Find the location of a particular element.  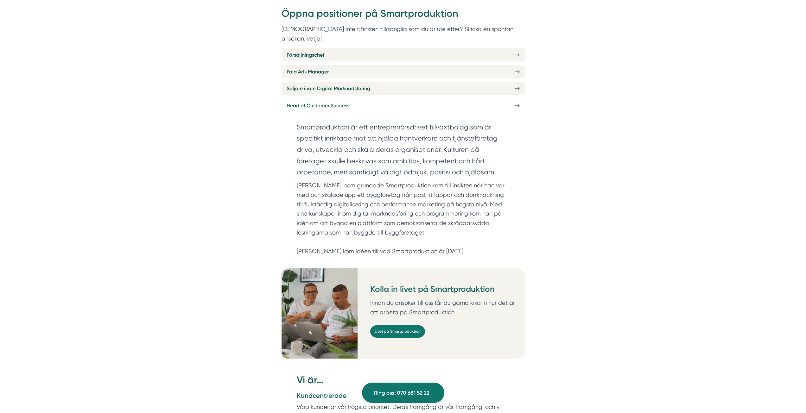

span: Head of Customer Success is located at coordinates (318, 106).